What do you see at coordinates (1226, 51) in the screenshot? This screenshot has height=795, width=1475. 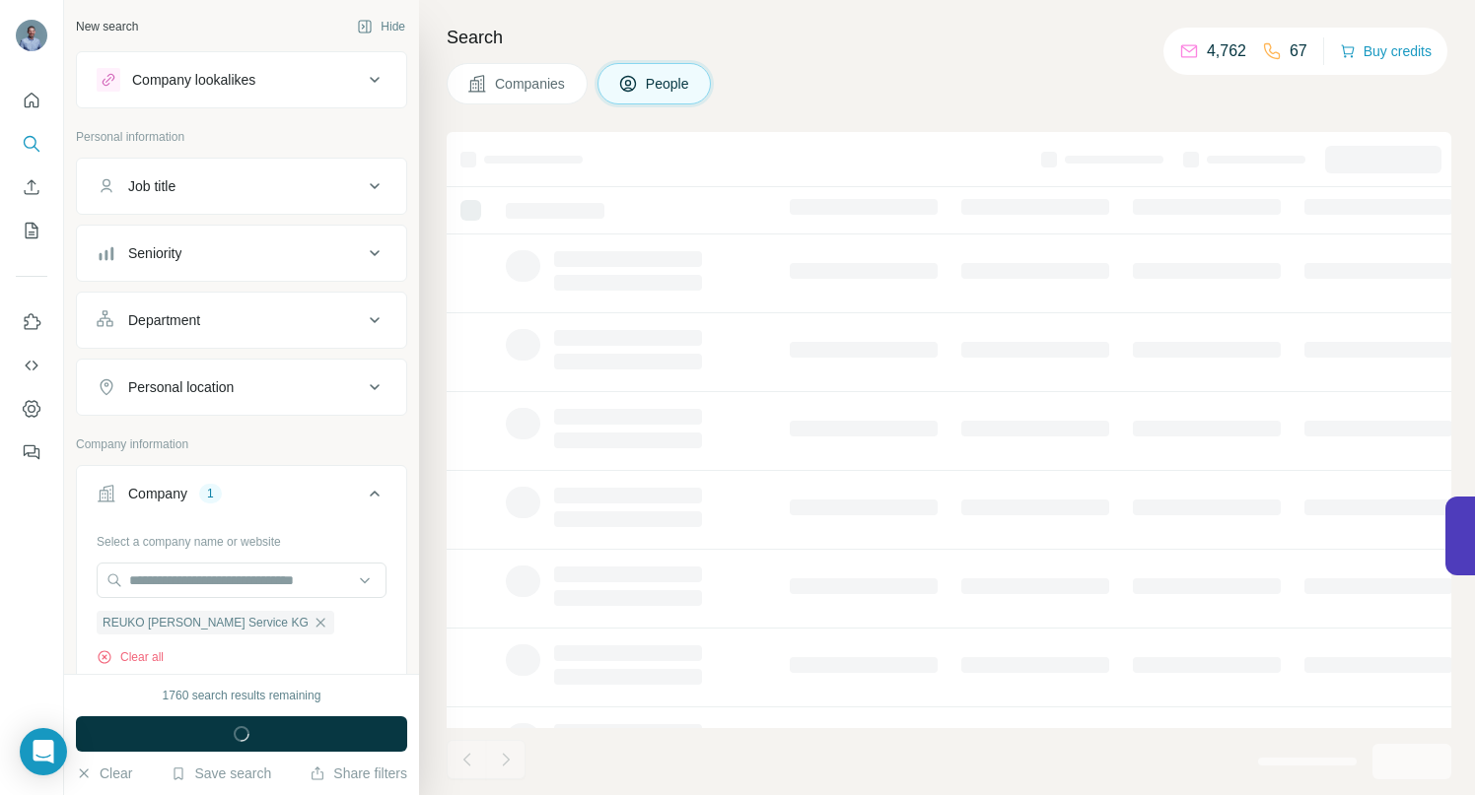 I see `p: 4,762` at bounding box center [1226, 51].